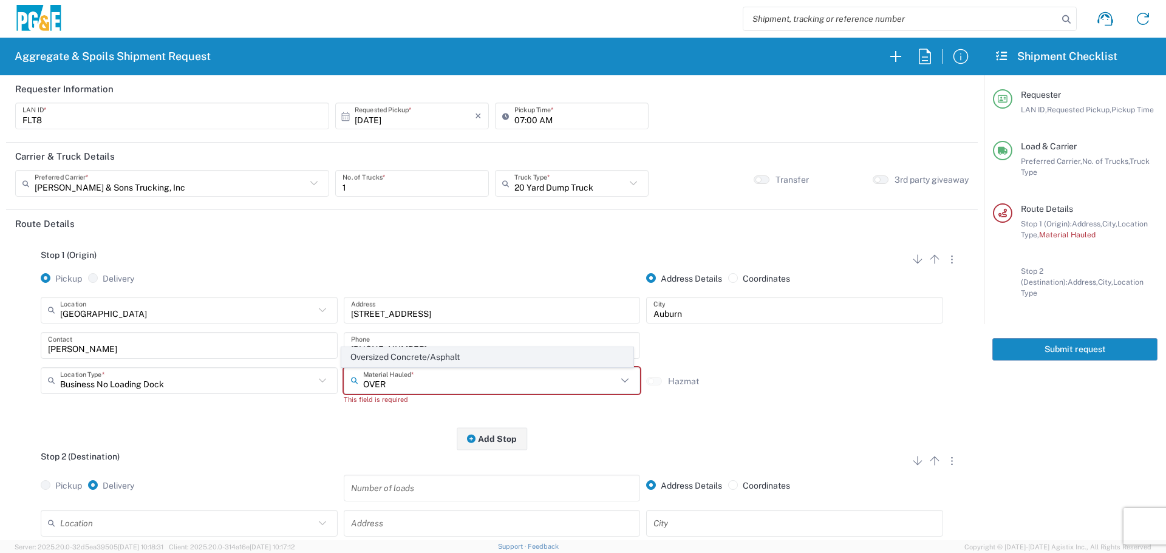 This screenshot has width=1166, height=553. Describe the element at coordinates (492, 439) in the screenshot. I see `button: Add Stop` at that location.